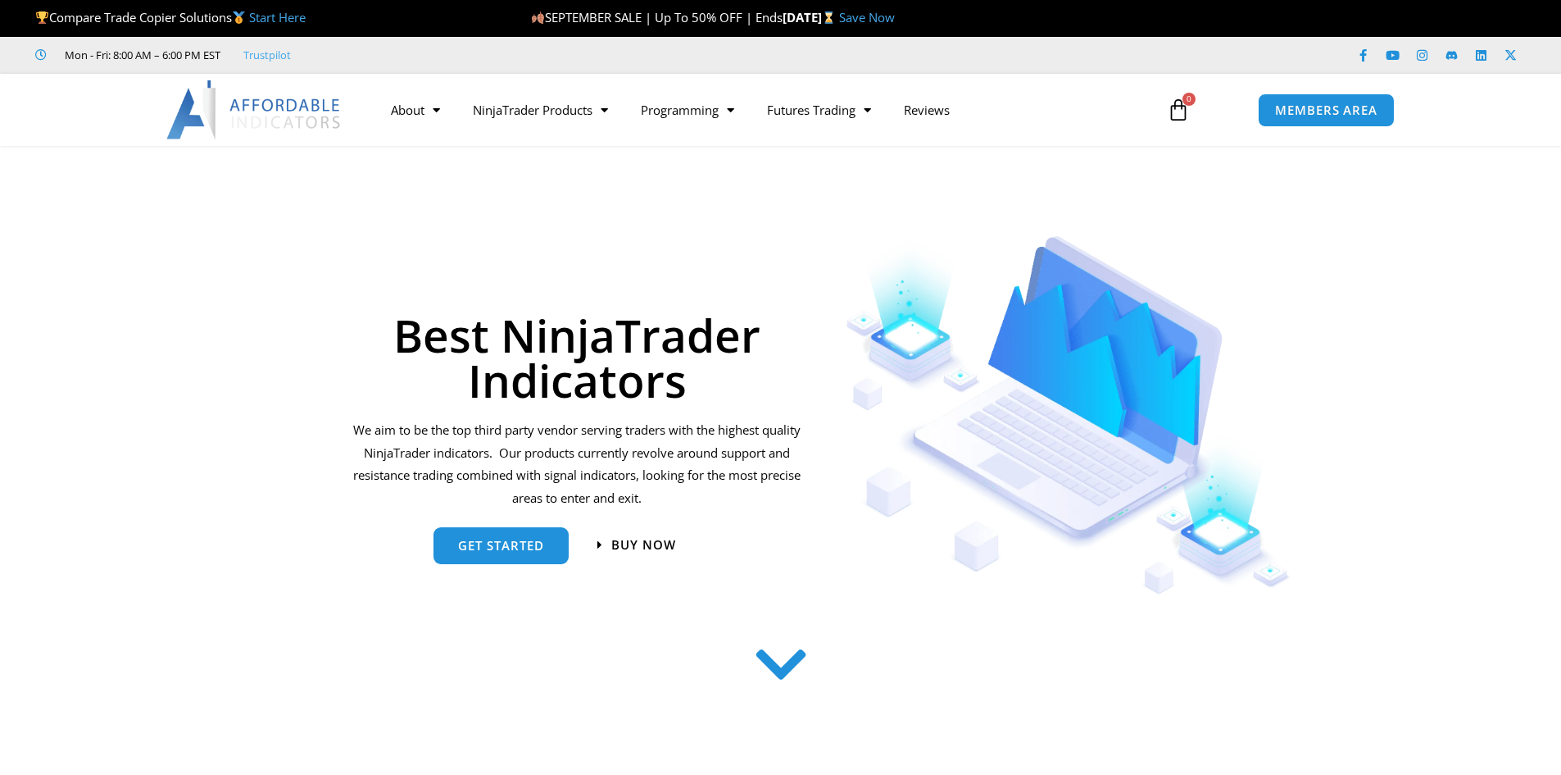 The height and width of the screenshot is (775, 1561). I want to click on a: Buy now, so click(637, 544).